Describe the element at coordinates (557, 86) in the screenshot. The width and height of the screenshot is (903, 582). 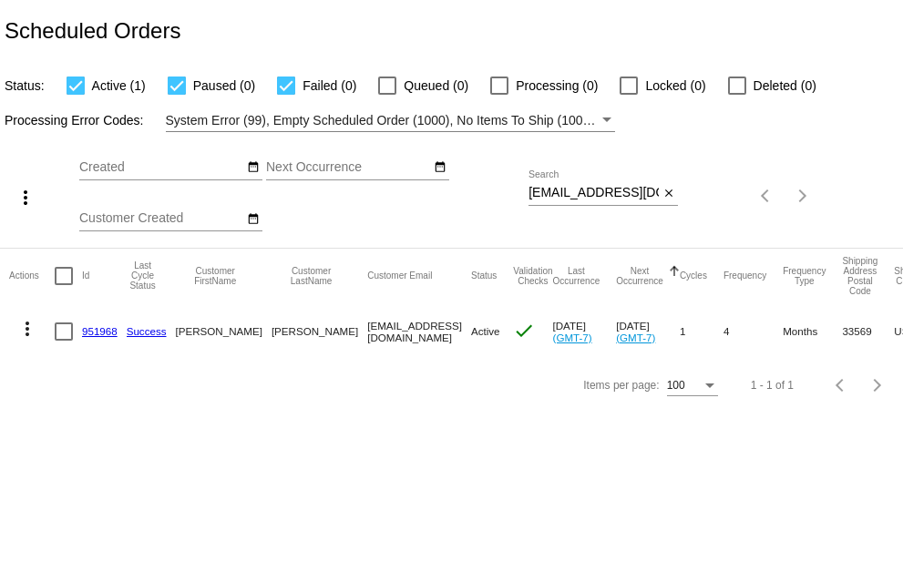
I see `span: Processing (0)` at that location.